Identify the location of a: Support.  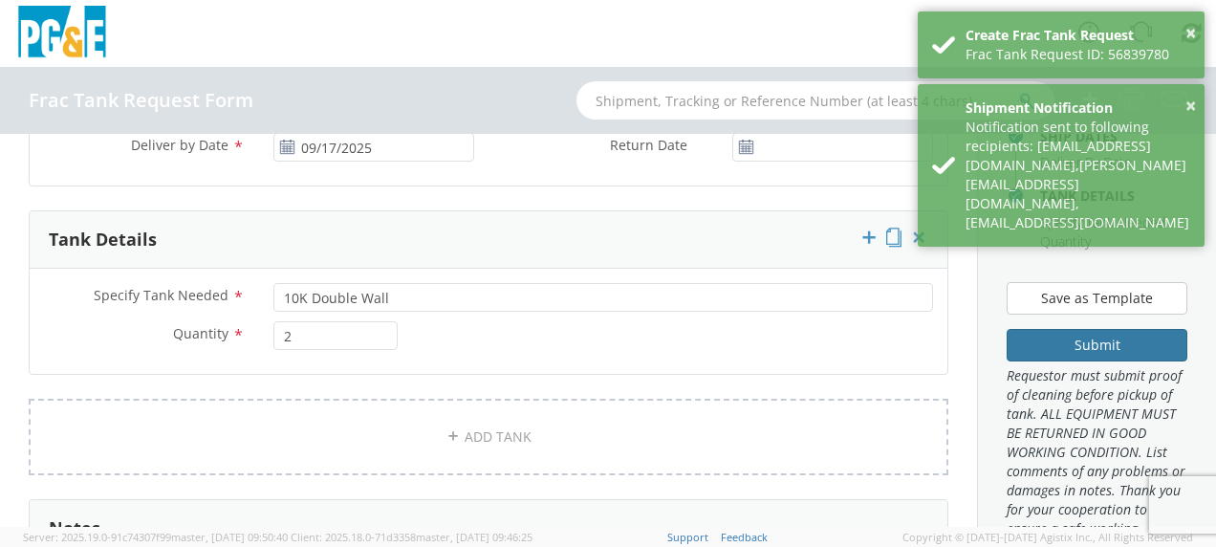
(687, 536).